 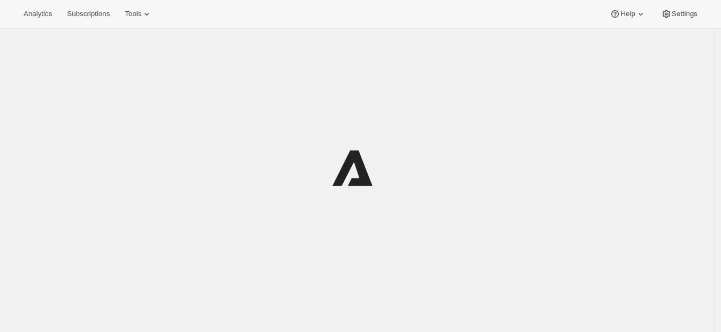 What do you see at coordinates (133, 14) in the screenshot?
I see `span: Tools` at bounding box center [133, 14].